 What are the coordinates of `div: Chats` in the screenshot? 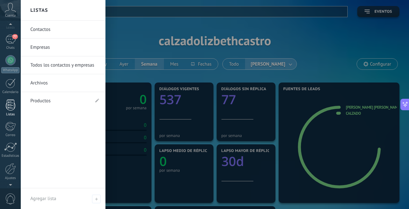 It's located at (11, 48).